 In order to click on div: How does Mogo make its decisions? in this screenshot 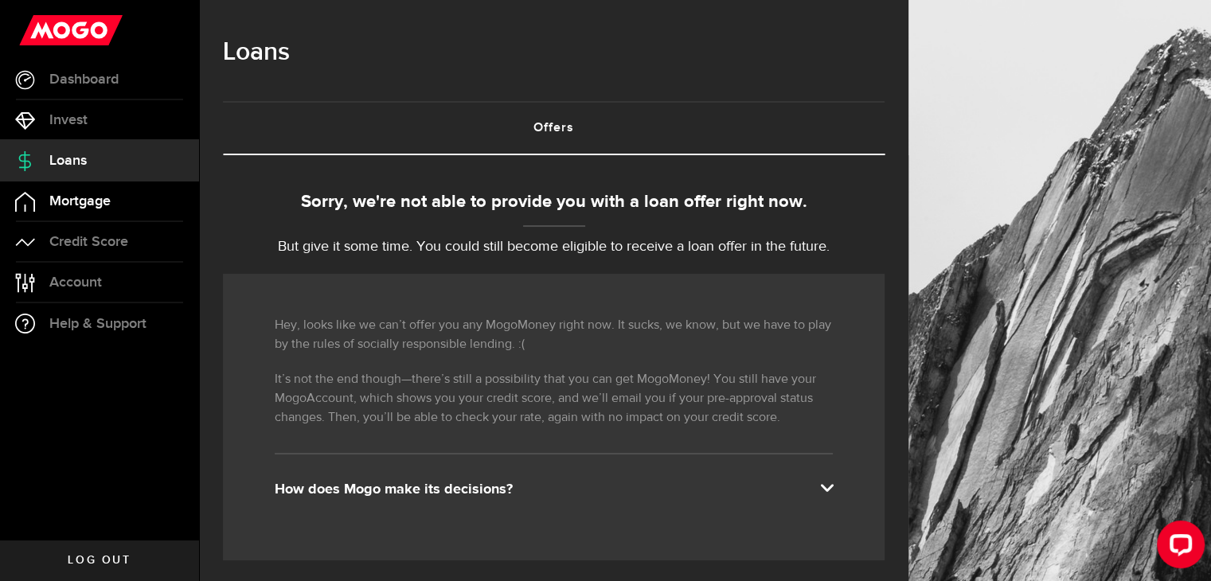, I will do `click(553, 490)`.